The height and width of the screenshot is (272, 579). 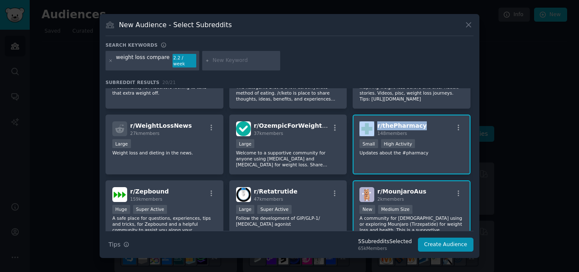 I want to click on span: r/ OzempicForWeightLoss, so click(x=296, y=126).